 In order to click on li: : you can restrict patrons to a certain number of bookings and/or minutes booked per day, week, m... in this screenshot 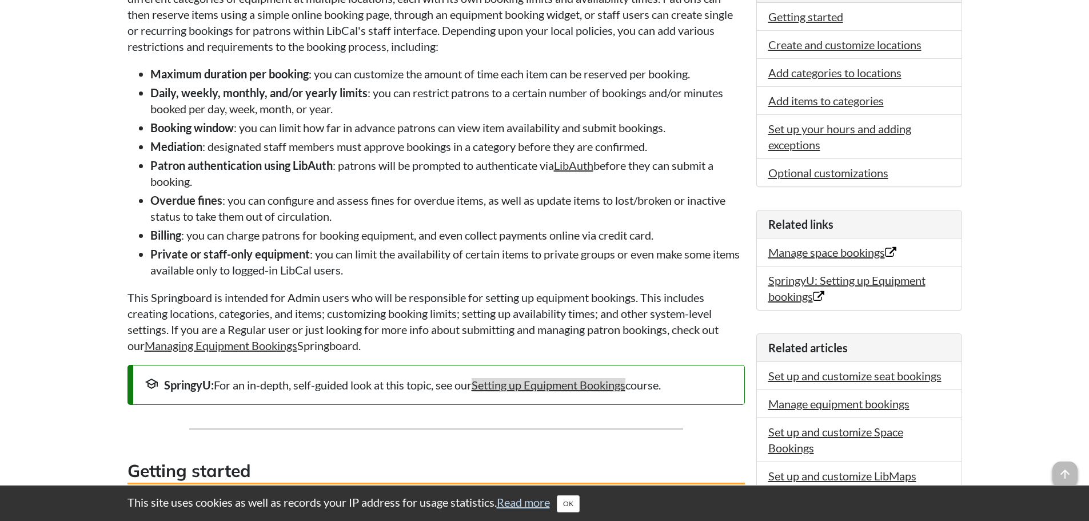, I will do `click(448, 101)`.